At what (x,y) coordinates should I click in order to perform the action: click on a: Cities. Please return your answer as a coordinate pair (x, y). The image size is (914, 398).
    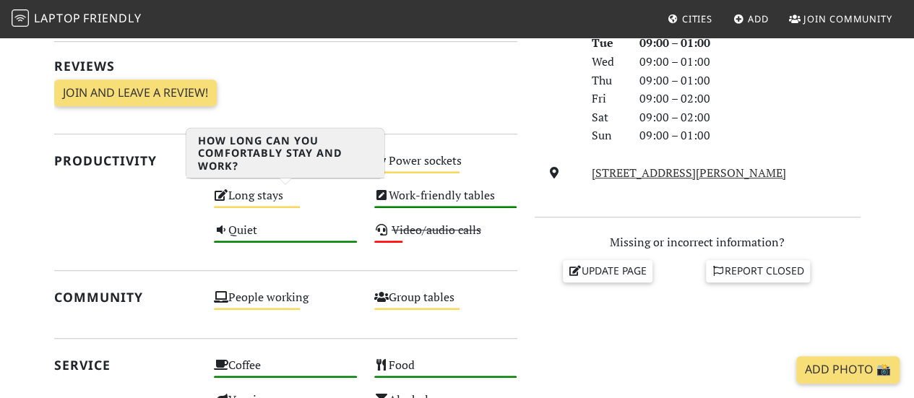
    Looking at the image, I should click on (690, 19).